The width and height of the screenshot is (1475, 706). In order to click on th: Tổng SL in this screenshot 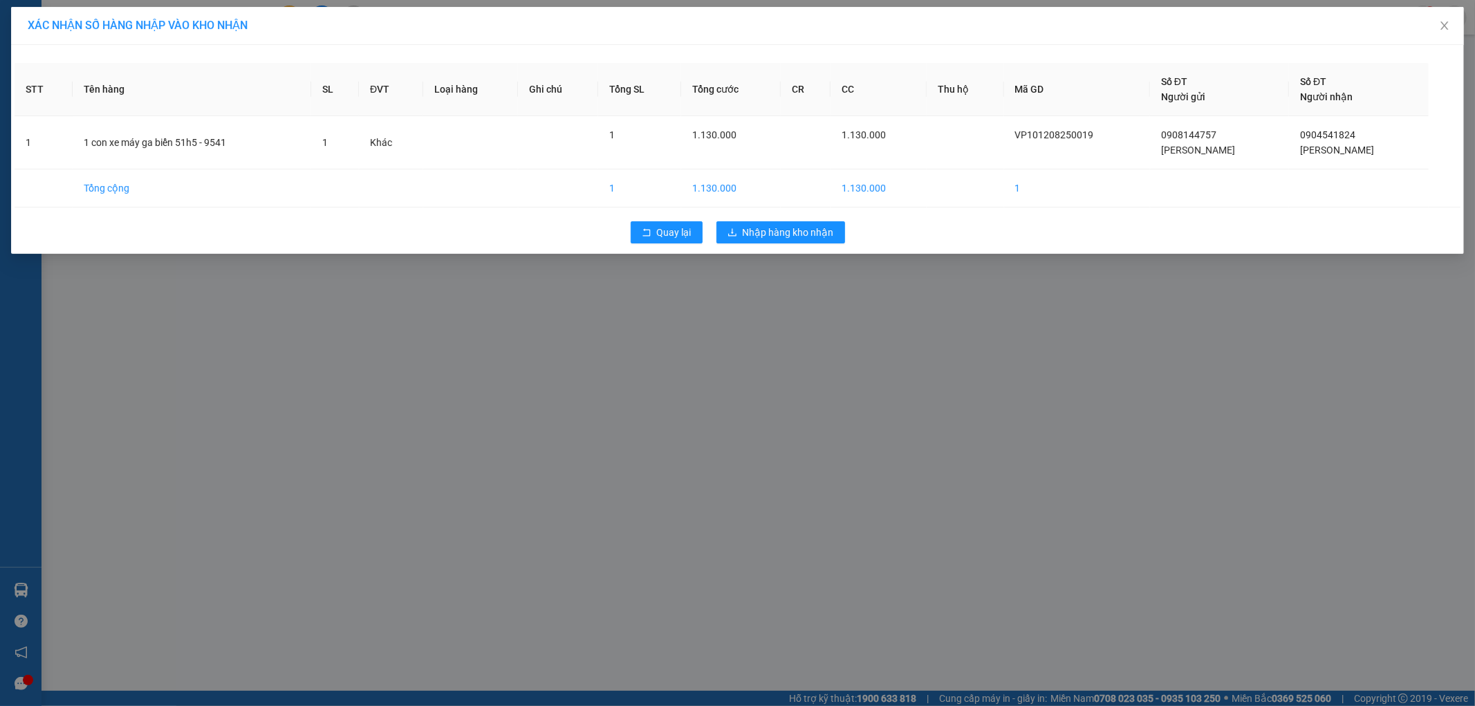, I will do `click(640, 89)`.